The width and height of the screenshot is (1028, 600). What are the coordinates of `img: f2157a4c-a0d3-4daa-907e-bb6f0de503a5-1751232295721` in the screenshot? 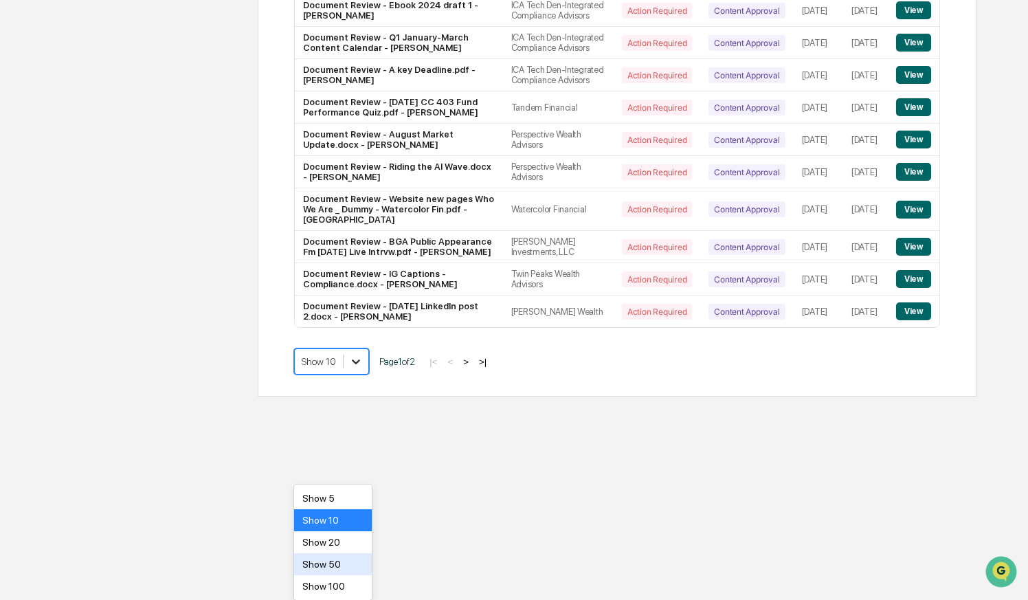 It's located at (17, 17).